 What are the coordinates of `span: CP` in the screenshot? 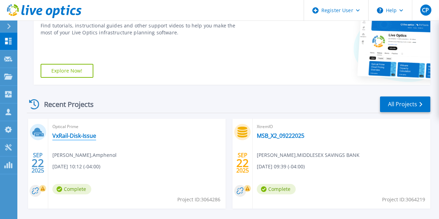 It's located at (426, 10).